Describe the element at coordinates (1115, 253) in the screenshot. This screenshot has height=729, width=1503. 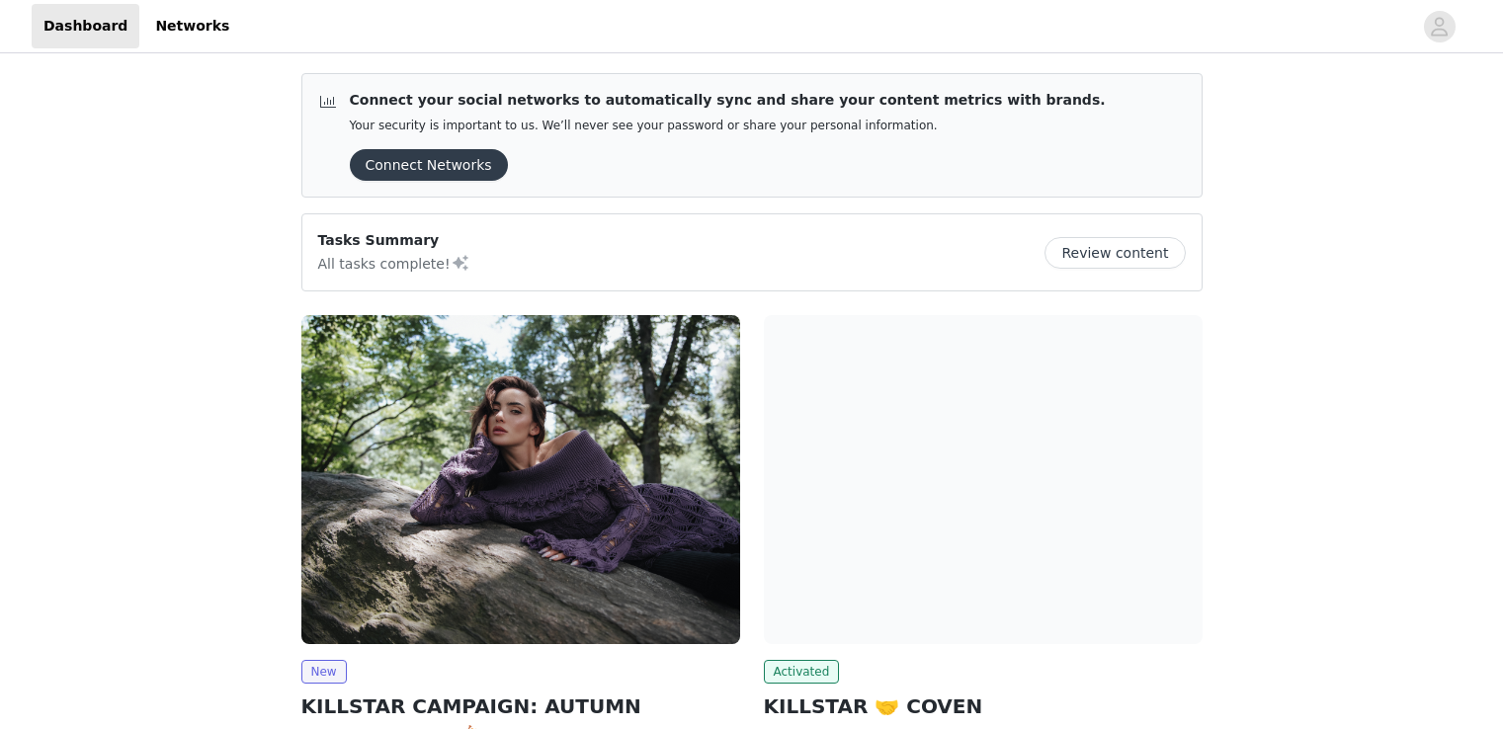
I see `button: Review content` at that location.